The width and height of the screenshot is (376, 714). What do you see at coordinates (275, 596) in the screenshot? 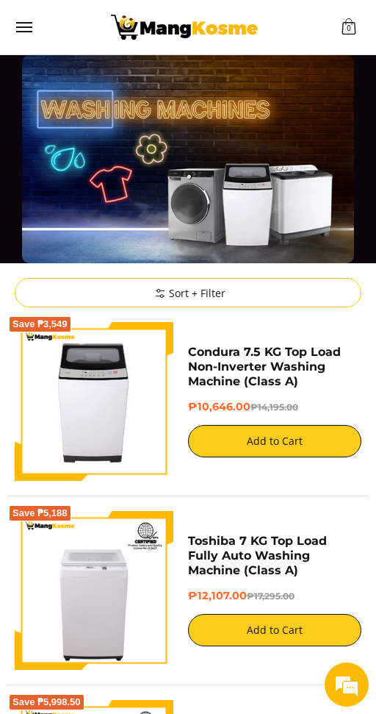
I see `h6: ₱12,107.00` at bounding box center [275, 596].